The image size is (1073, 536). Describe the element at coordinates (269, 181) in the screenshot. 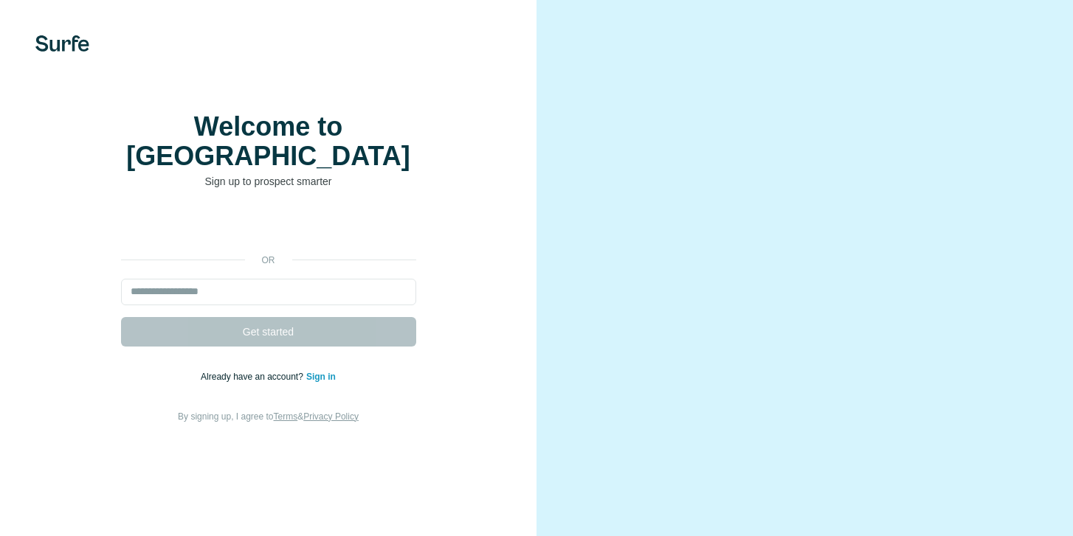

I see `p: Sign up to prospect smarter` at that location.